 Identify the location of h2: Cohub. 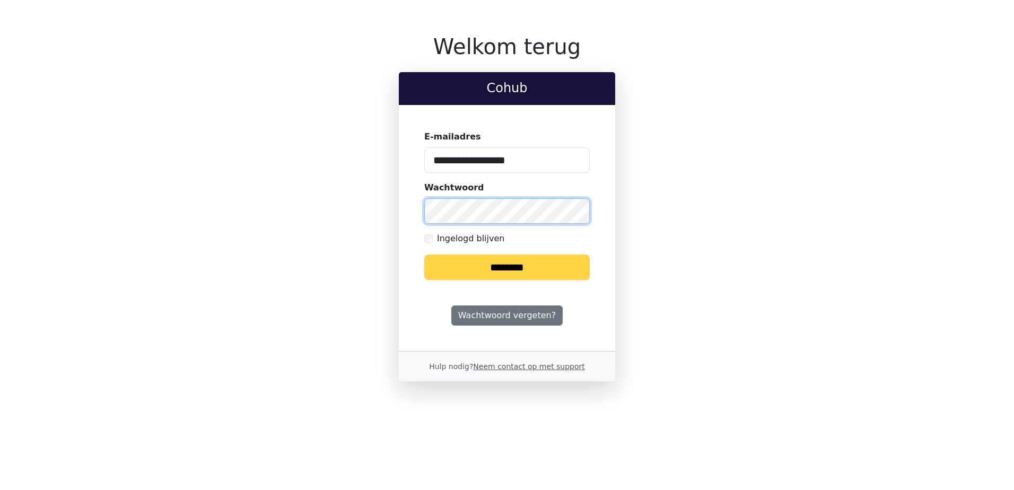
(507, 88).